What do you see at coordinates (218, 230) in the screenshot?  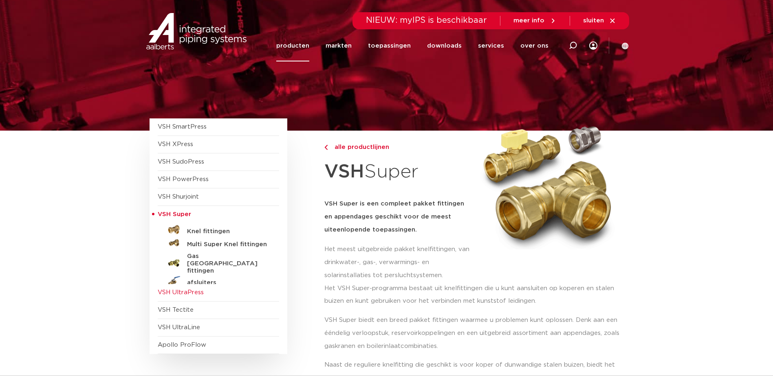 I see `a: Knel fittingen` at bounding box center [218, 230].